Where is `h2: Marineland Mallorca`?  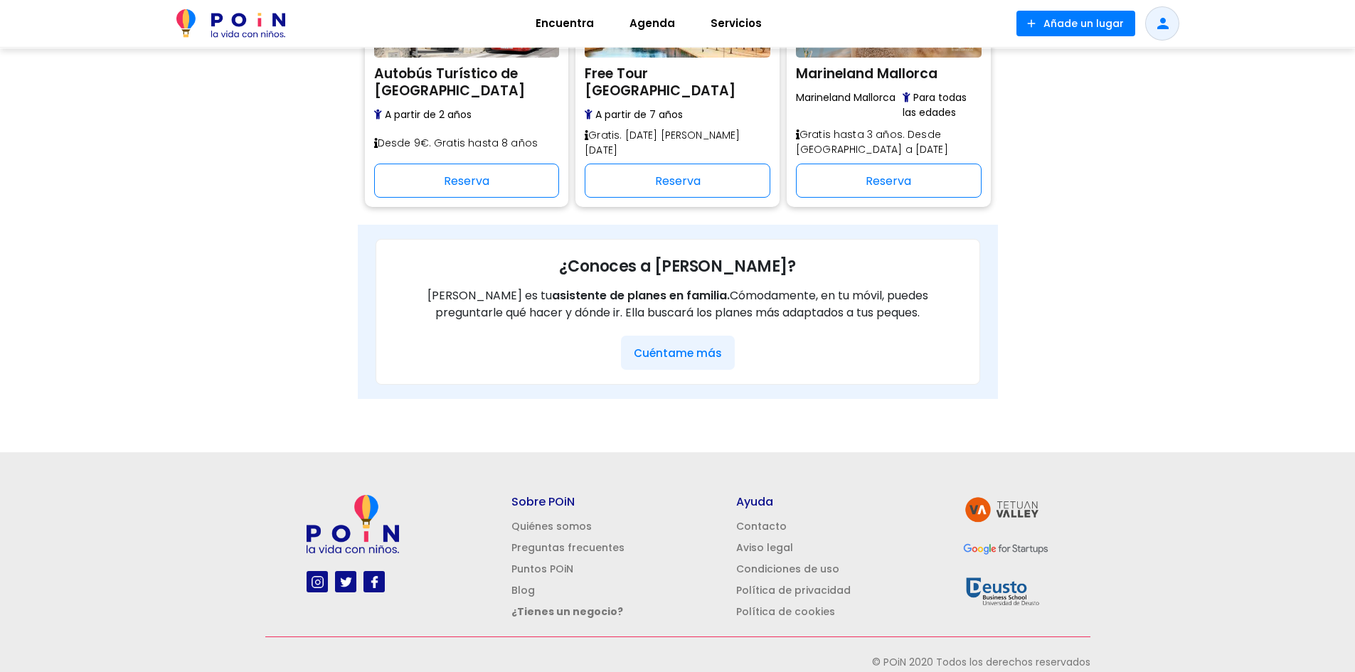
h2: Marineland Mallorca is located at coordinates (889, 72).